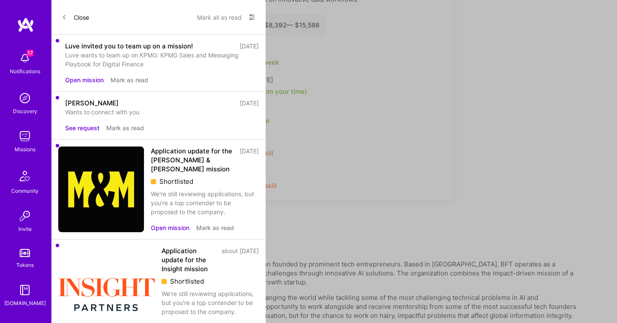 The height and width of the screenshot is (323, 617). I want to click on div: Application update for the Insight mission, so click(189, 260).